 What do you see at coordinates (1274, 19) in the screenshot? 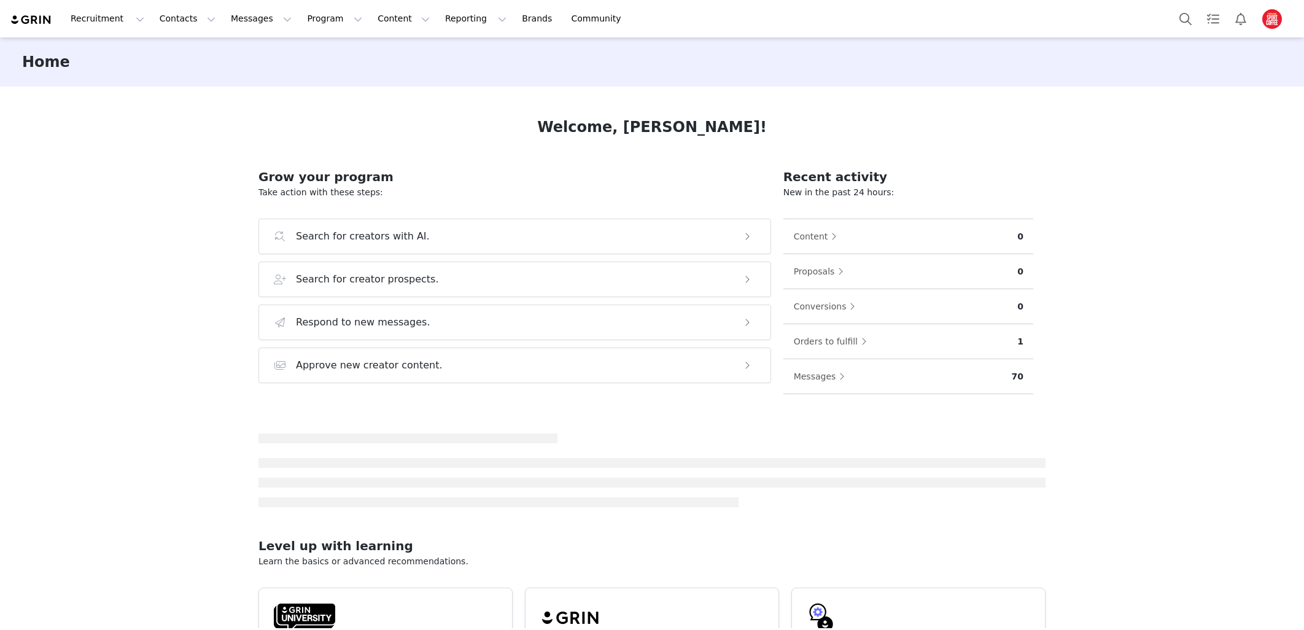
I see `button: Profile` at bounding box center [1274, 19].